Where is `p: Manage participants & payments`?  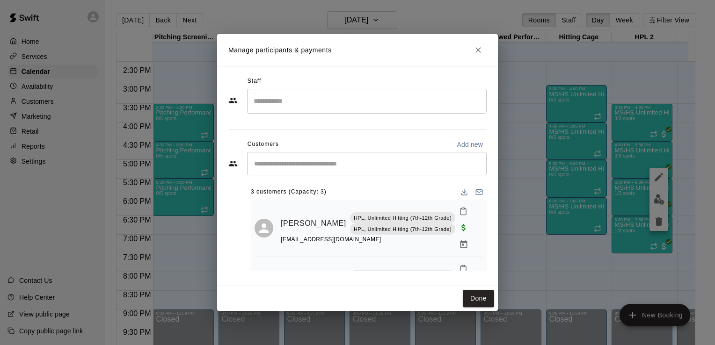
p: Manage participants & payments is located at coordinates (280, 50).